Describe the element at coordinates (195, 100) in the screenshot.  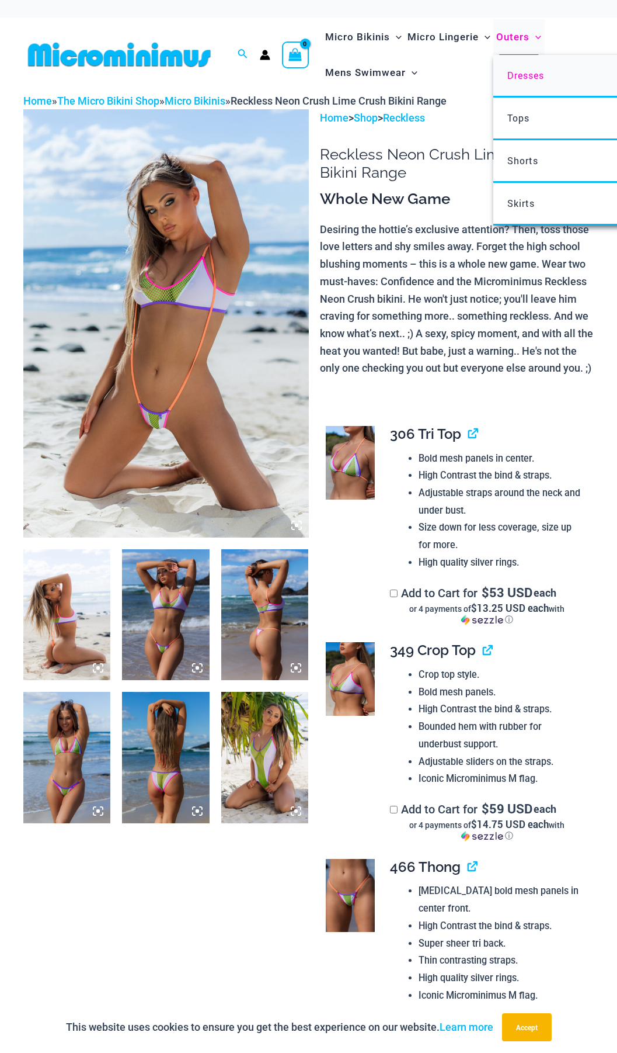
I see `a: Micro Bikinis` at that location.